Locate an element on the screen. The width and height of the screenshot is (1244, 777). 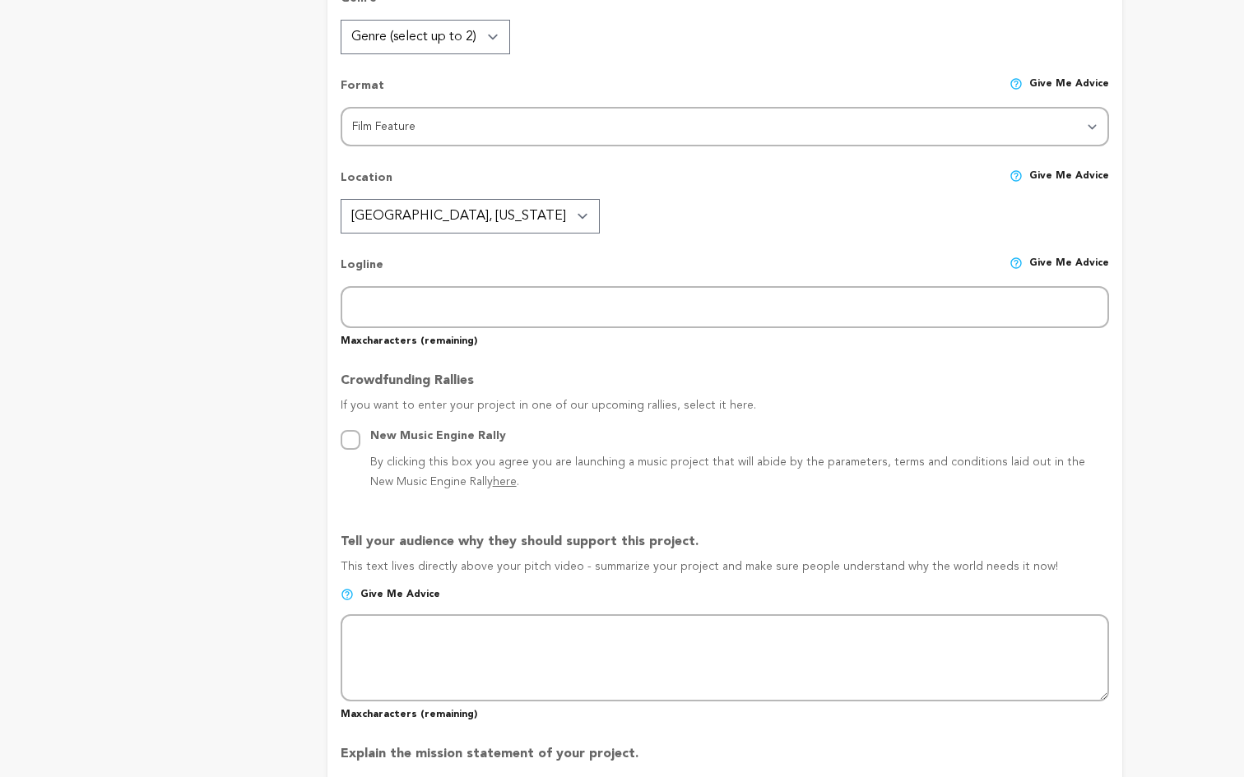
p: Logline is located at coordinates (362, 271).